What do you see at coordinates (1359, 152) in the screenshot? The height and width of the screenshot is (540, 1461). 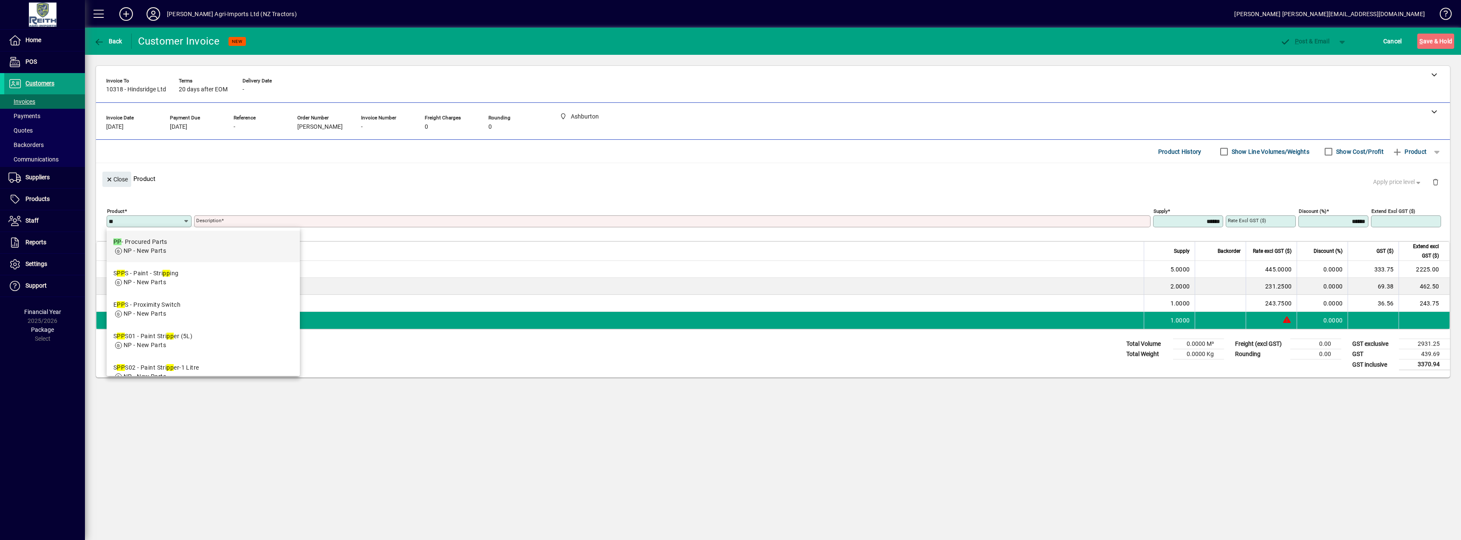 I see `label: Show Cost/Profit` at bounding box center [1359, 152].